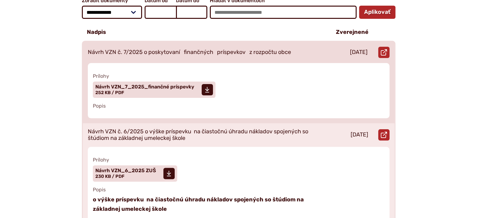 The image size is (477, 218). I want to click on p: Návrh VZN č. 7/2025 o poskytovaní finančných príspevkov z rozpočtu obce, so click(190, 52).